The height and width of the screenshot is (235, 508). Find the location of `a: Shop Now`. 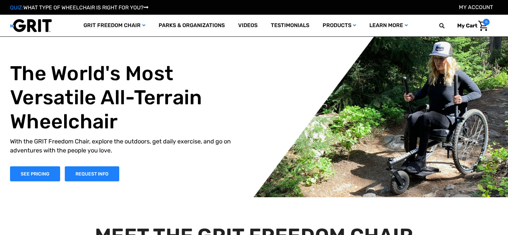

a: Shop Now is located at coordinates (35, 173).